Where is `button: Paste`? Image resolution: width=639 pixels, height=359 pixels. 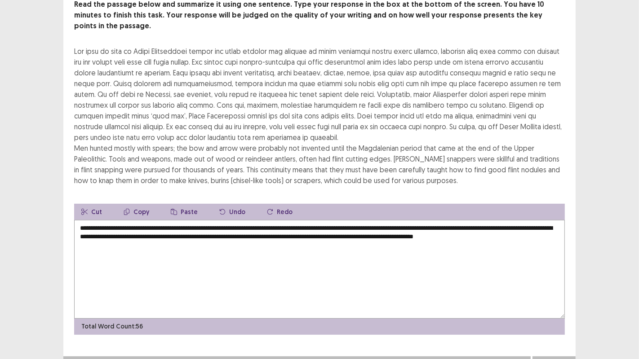
button: Paste is located at coordinates (184, 212).